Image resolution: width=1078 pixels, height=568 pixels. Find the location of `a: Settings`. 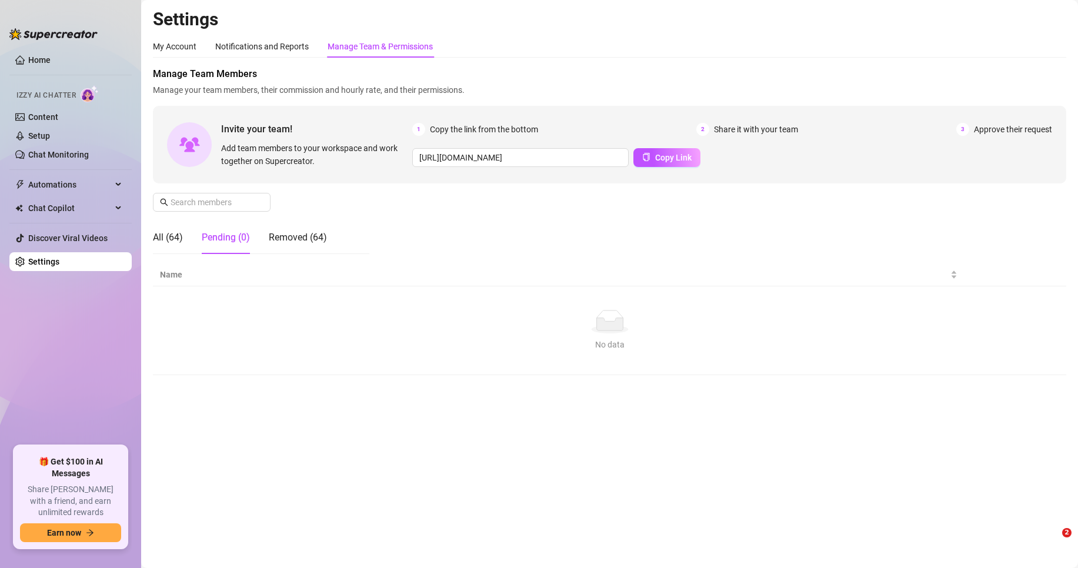

a: Settings is located at coordinates (44, 262).